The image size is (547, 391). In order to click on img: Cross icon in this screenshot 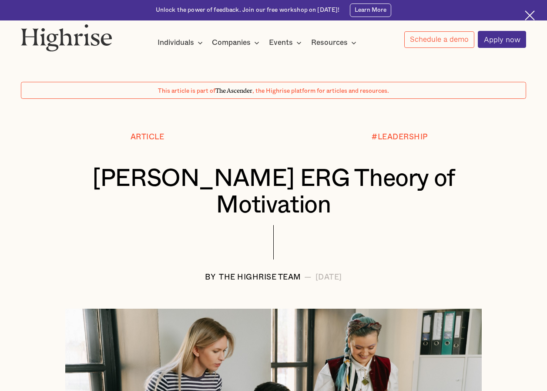, I will do `click(530, 15)`.